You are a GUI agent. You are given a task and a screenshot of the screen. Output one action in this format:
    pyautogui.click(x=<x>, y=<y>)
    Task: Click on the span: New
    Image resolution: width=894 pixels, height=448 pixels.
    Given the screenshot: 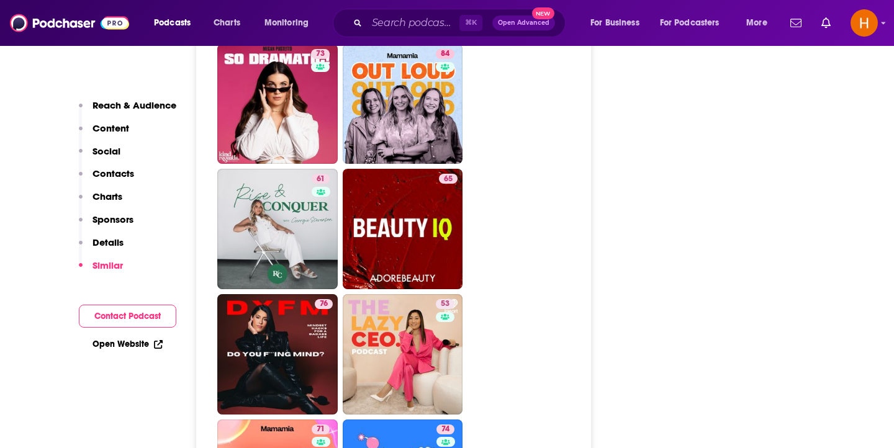 What is the action you would take?
    pyautogui.click(x=544, y=13)
    